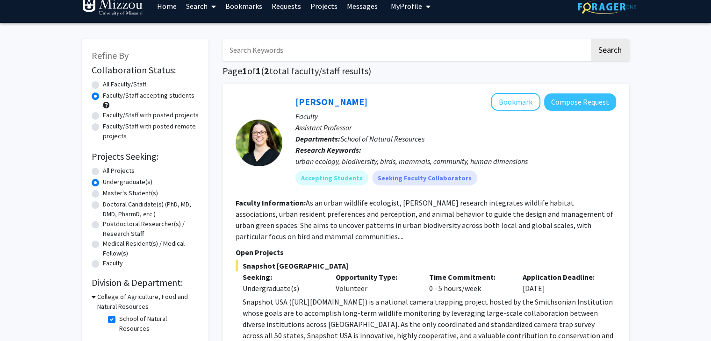 Image resolution: width=711 pixels, height=341 pixels. I want to click on label: Faculty/Staff with posted projects, so click(151, 115).